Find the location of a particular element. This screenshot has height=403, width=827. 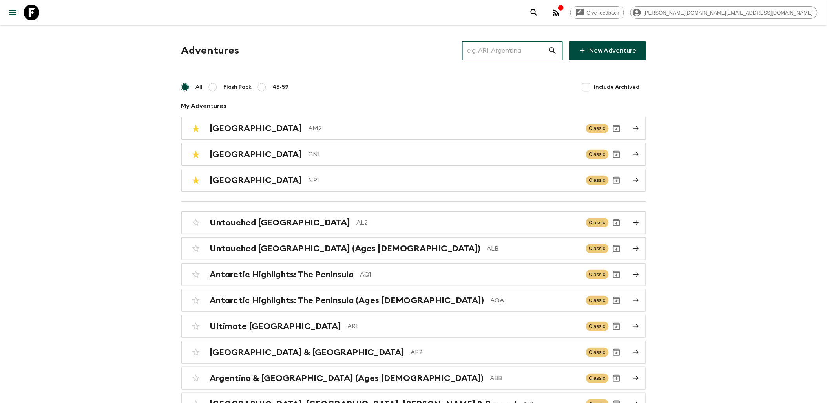

input: e.g. AR1, Argentina is located at coordinates (505, 51).